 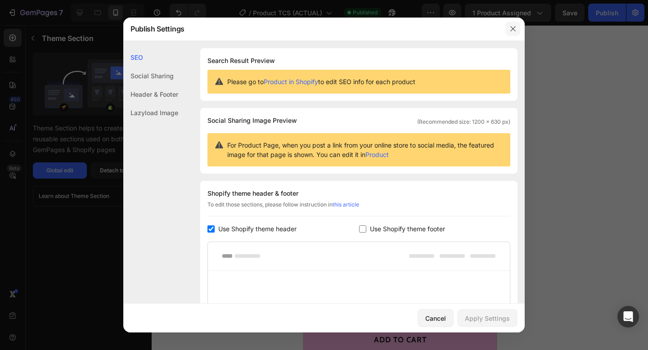 What do you see at coordinates (436, 318) in the screenshot?
I see `button: Cancel` at bounding box center [436, 318].